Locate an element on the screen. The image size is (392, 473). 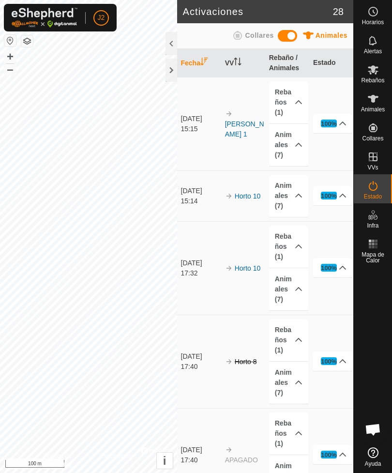
div: 15:15 is located at coordinates (201, 129).